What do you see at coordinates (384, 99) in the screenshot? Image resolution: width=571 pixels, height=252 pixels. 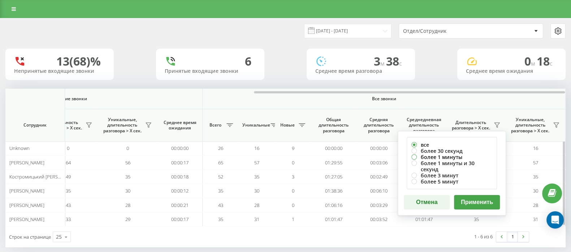 I see `span: Все звонки` at bounding box center [384, 99].